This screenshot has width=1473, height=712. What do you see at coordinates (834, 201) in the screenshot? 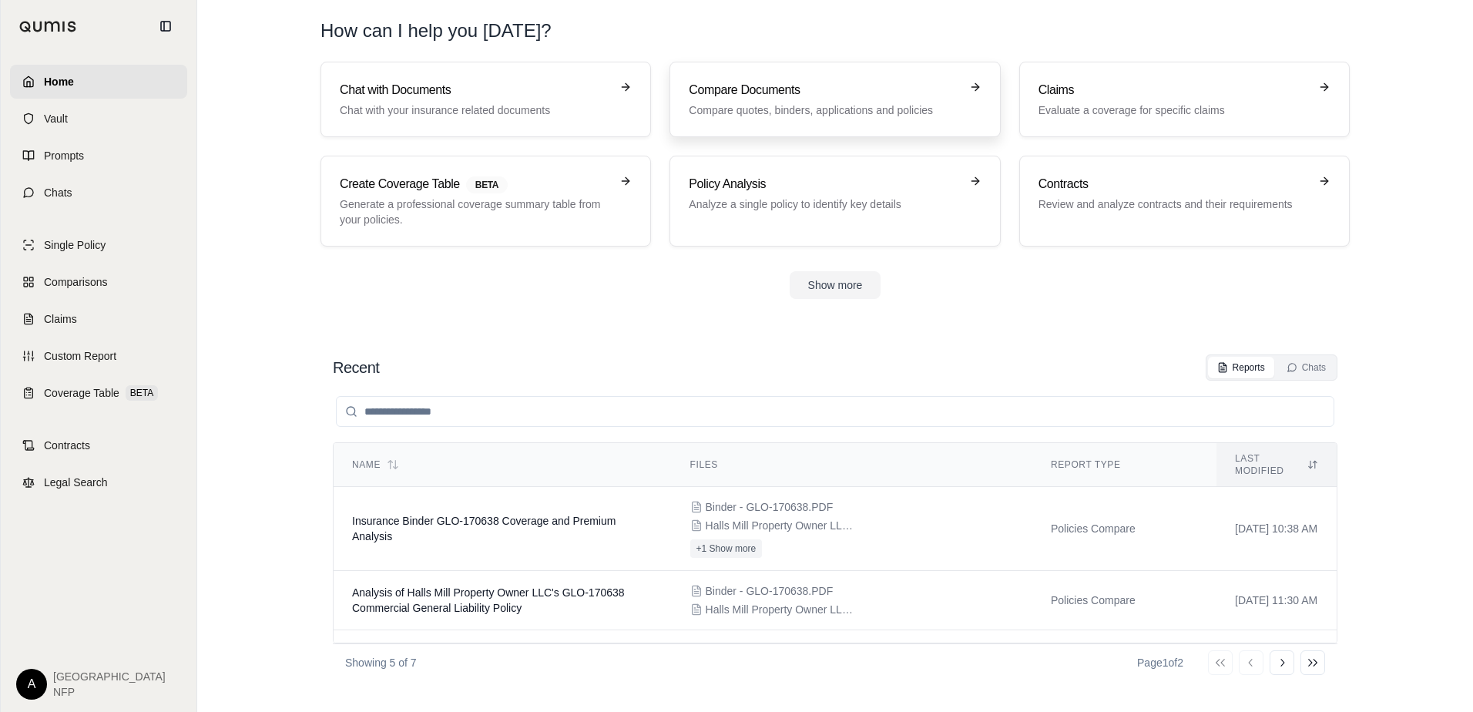
I see `a: Policy AnalysisAnalyze a single policy to identify key details` at bounding box center [834, 201].